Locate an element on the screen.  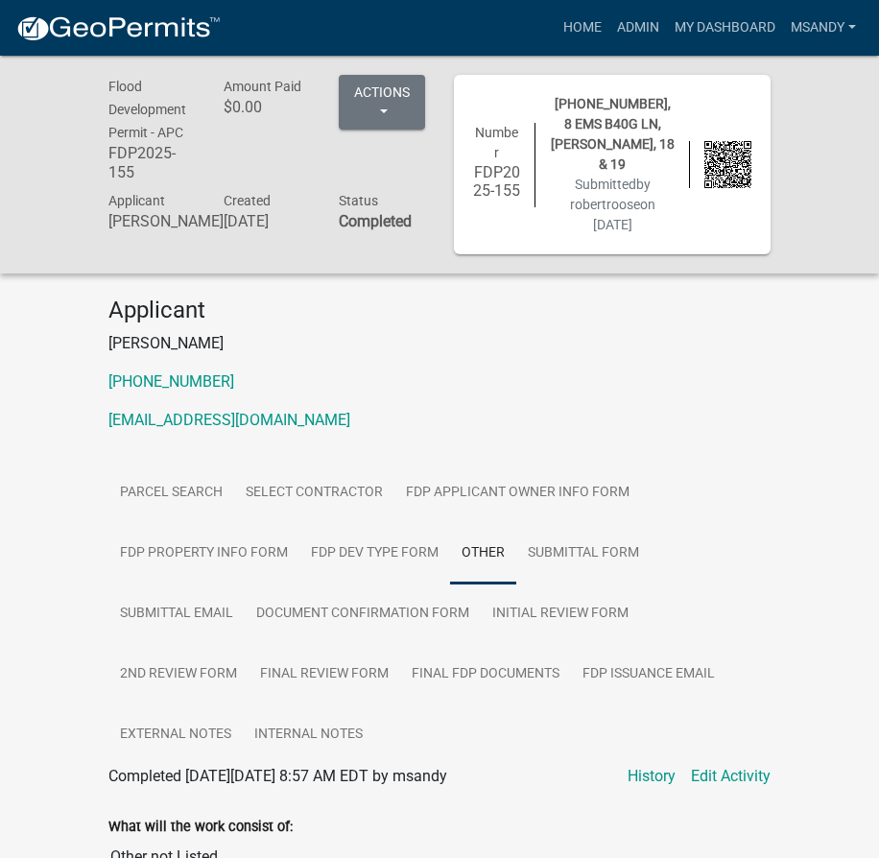
a: Select contractor is located at coordinates (314, 493).